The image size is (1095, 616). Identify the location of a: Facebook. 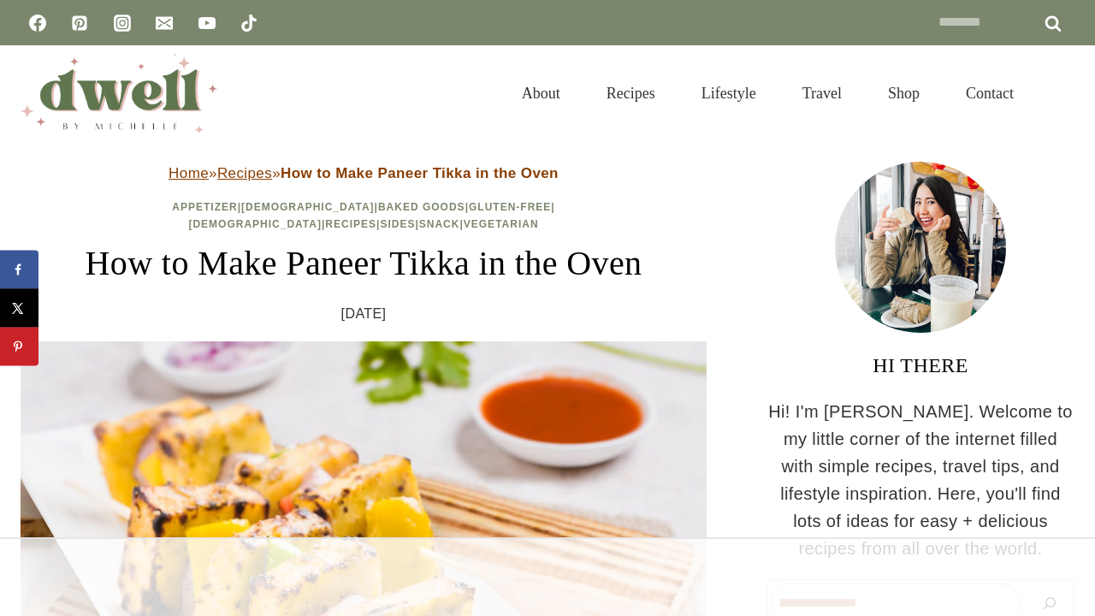
(38, 23).